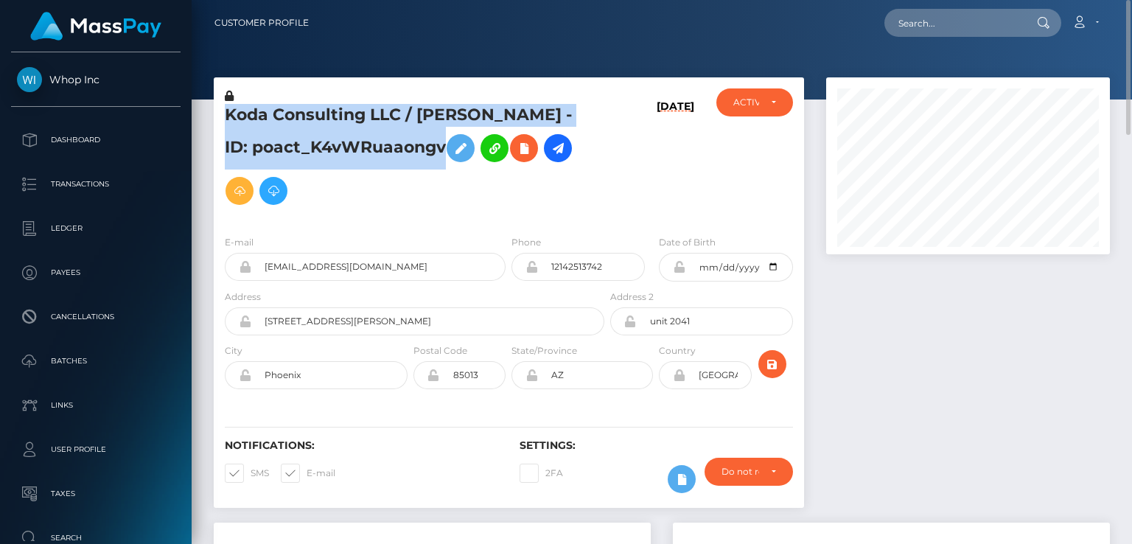  Describe the element at coordinates (361, 445) in the screenshot. I see `h6: Notifications:` at that location.